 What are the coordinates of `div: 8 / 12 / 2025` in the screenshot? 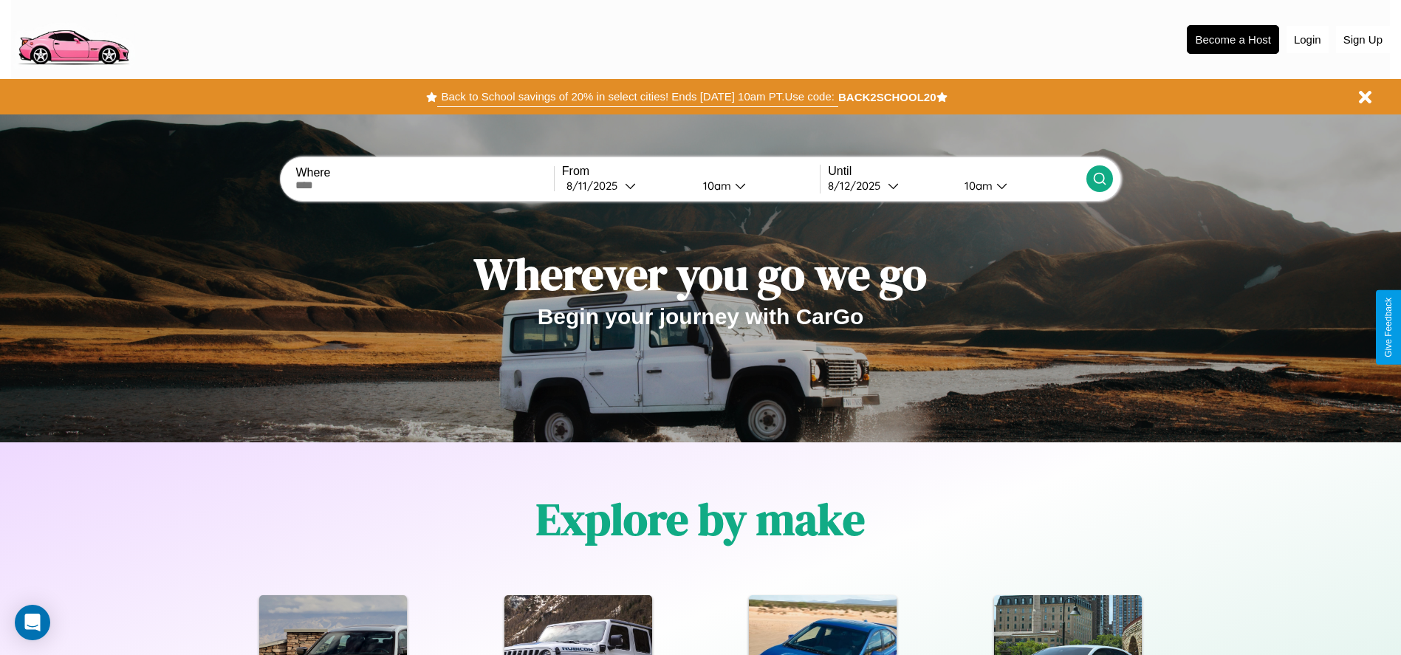 It's located at (858, 185).